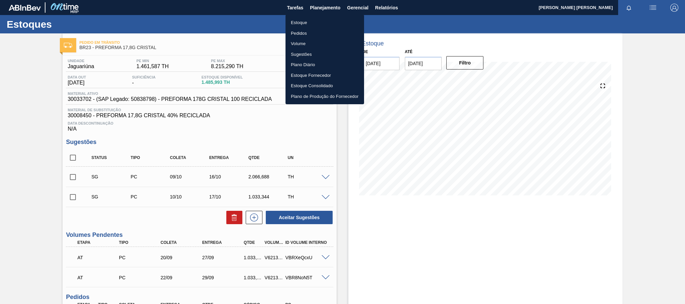 The height and width of the screenshot is (304, 685). Describe the element at coordinates (325, 33) in the screenshot. I see `a: Pedidos` at that location.